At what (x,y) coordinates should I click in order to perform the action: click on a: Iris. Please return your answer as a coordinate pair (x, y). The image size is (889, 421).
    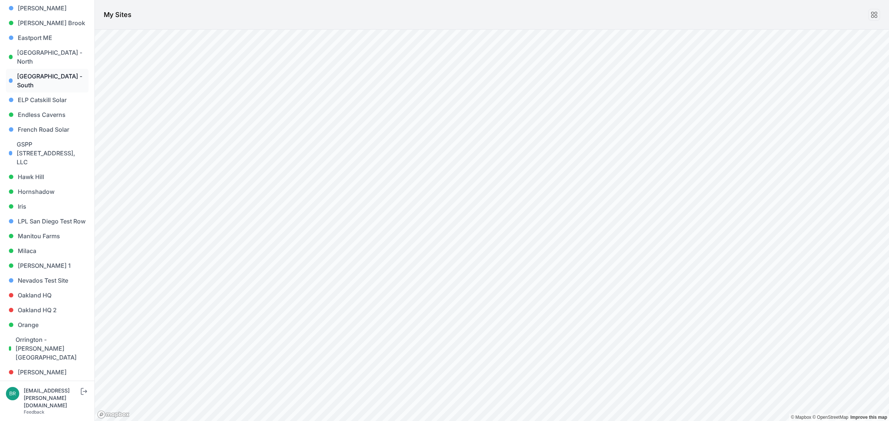
    Looking at the image, I should click on (47, 207).